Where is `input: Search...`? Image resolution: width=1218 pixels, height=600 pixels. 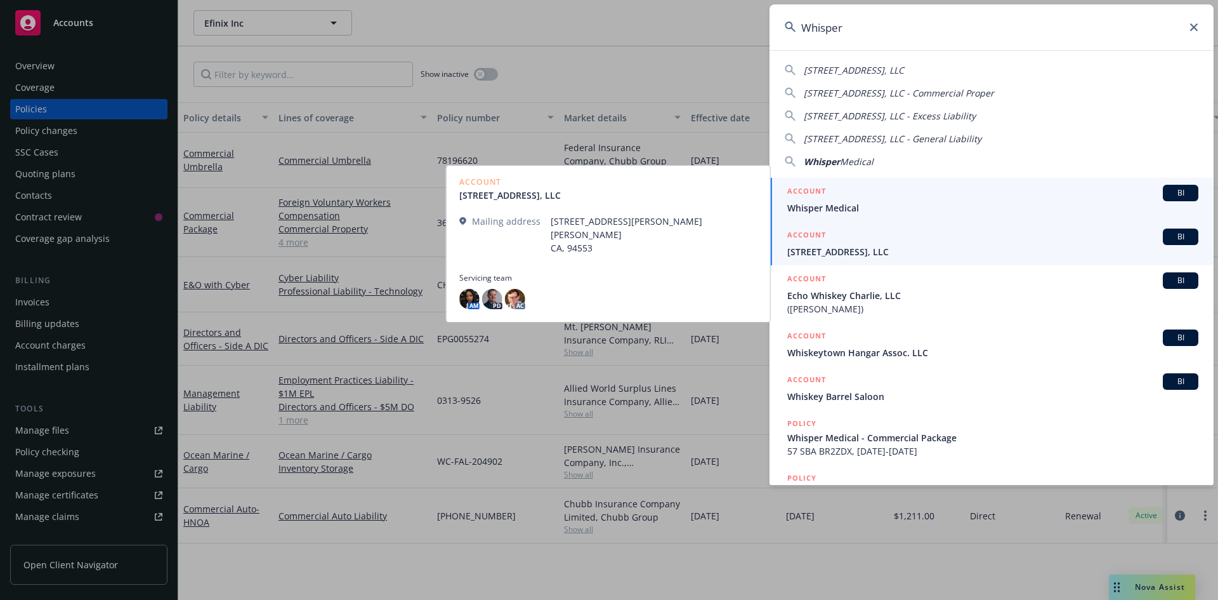
input: Search... is located at coordinates (992, 27).